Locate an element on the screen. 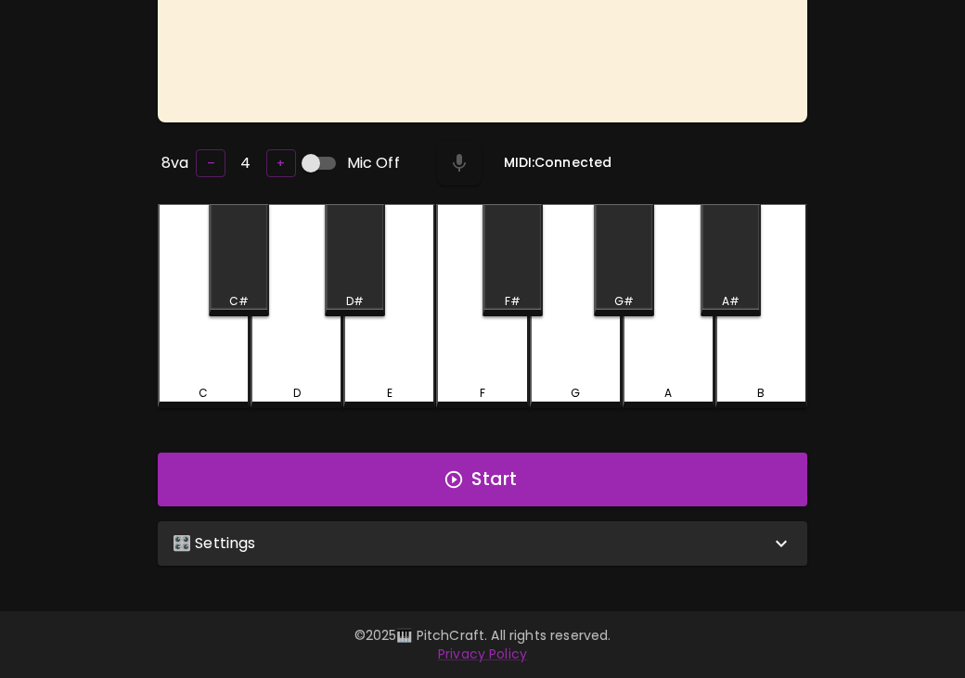  button: Start is located at coordinates (482, 480).